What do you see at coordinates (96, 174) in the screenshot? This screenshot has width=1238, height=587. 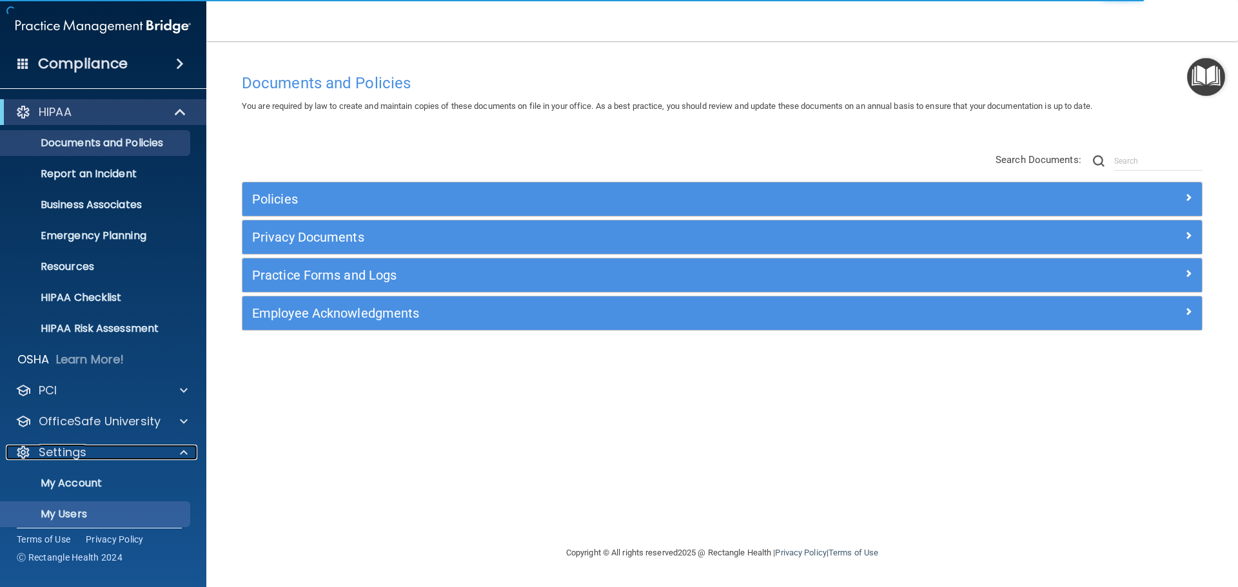 I see `p: Report an Incident` at bounding box center [96, 174].